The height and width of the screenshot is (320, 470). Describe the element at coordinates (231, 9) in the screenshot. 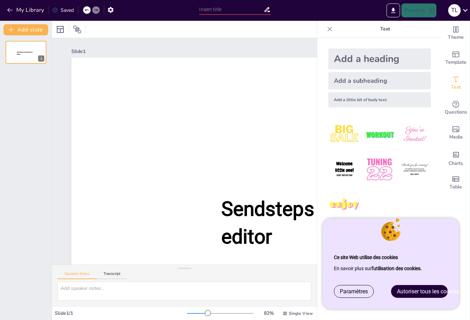

I see `input: Insert title` at that location.